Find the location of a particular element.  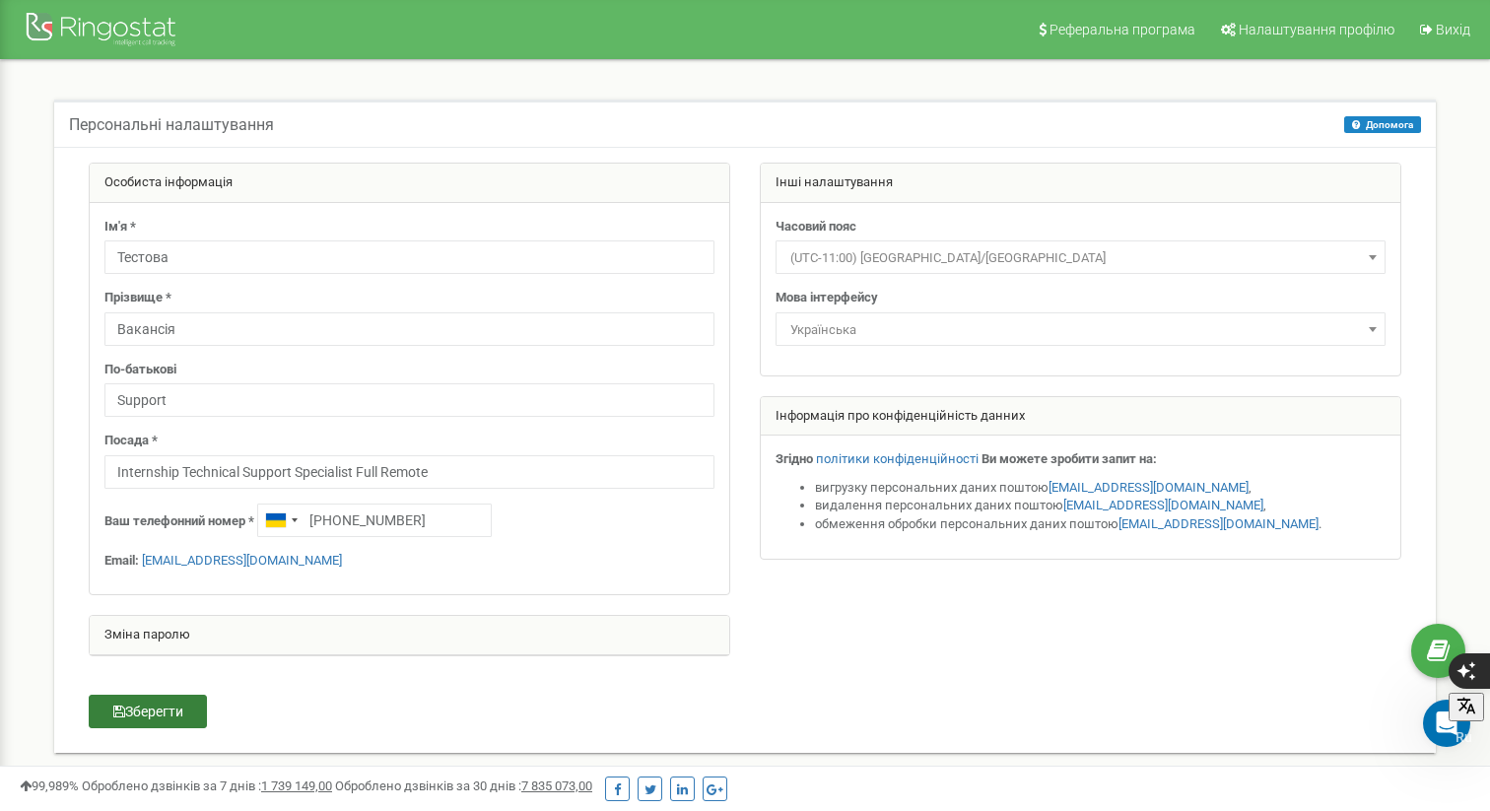

strong: Email: is located at coordinates (121, 560).